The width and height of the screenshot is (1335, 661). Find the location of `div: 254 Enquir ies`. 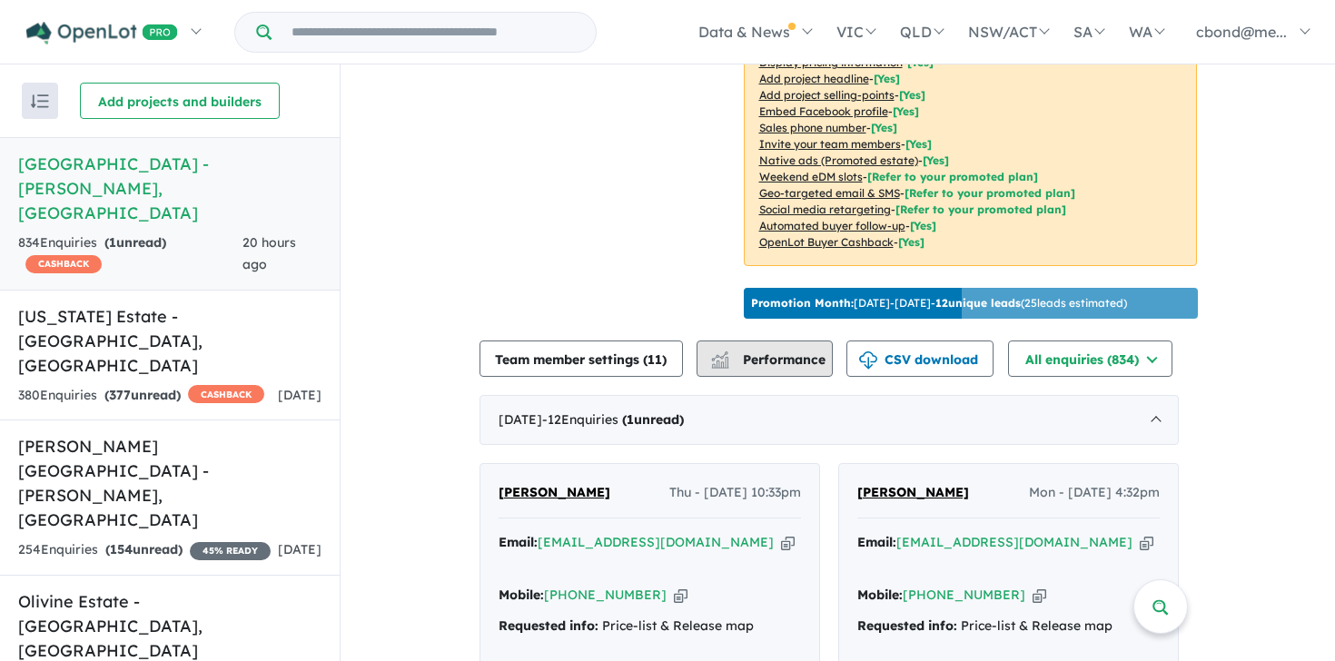

div: 254 Enquir ies is located at coordinates (144, 550).